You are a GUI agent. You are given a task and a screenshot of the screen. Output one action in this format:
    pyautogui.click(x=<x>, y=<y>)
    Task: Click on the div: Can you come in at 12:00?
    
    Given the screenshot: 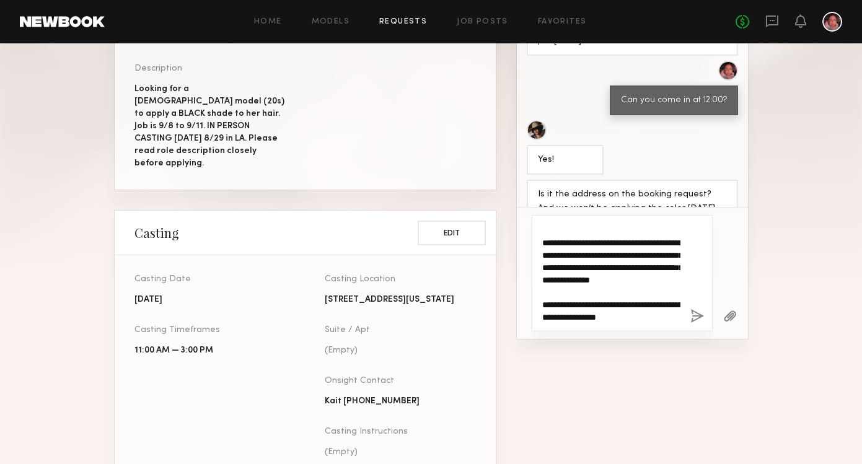 What is the action you would take?
    pyautogui.click(x=674, y=100)
    